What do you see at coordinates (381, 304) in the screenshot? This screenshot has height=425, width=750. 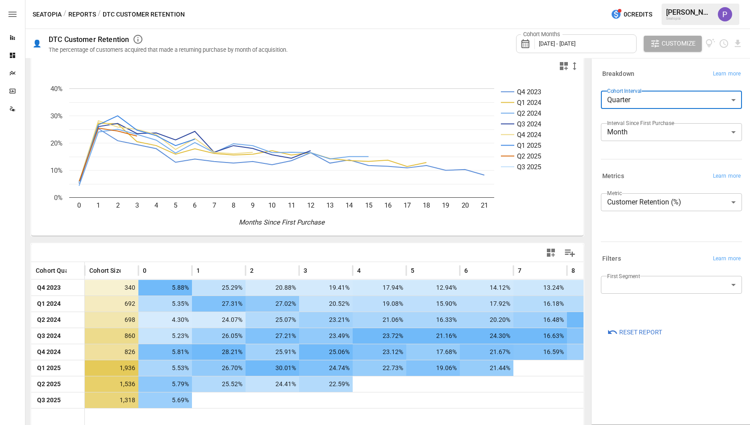 I see `span: 19.08%` at bounding box center [381, 304].